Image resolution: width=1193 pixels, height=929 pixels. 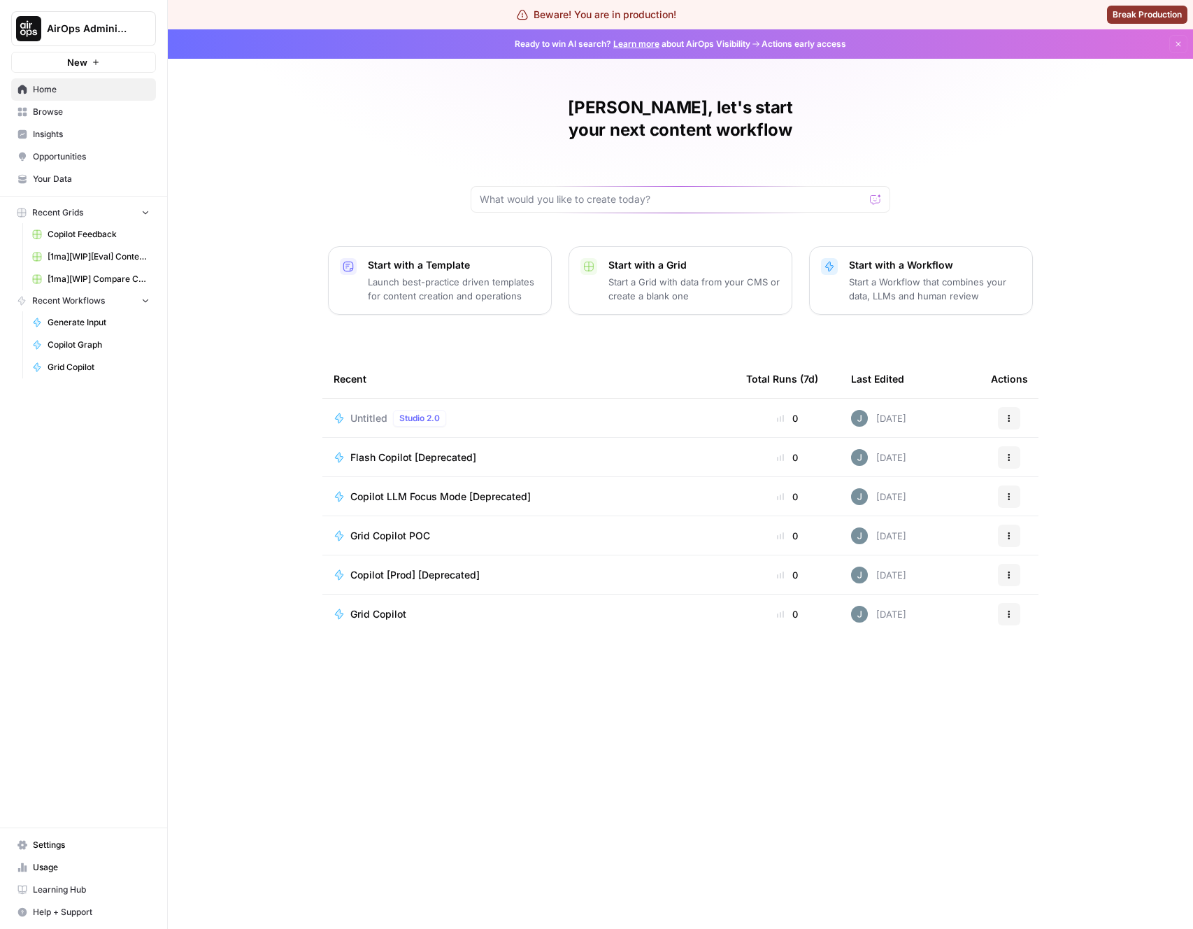 I want to click on button: Recent Workflows, so click(x=83, y=301).